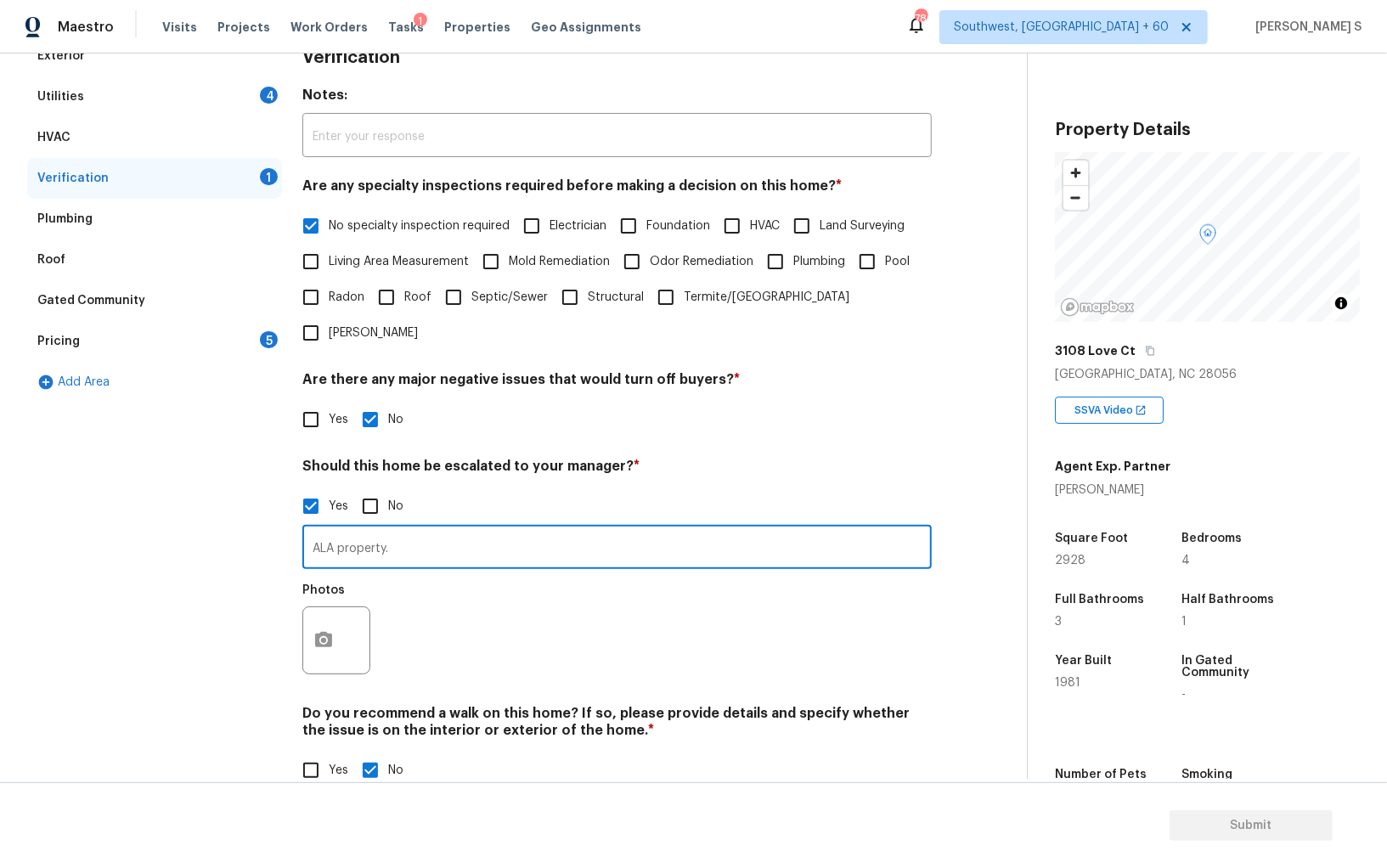  What do you see at coordinates (1150, 350) in the screenshot?
I see `button: Copy Address` at bounding box center [1150, 350].